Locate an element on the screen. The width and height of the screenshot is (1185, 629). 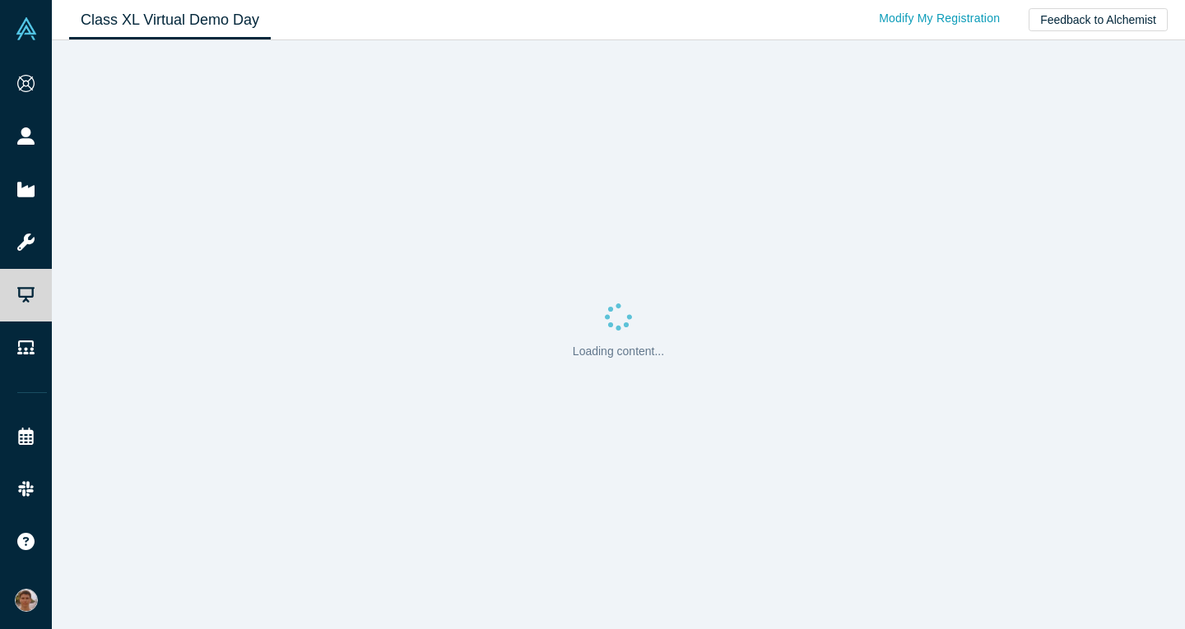
img: Mikhail Baklanov's Account is located at coordinates (26, 601).